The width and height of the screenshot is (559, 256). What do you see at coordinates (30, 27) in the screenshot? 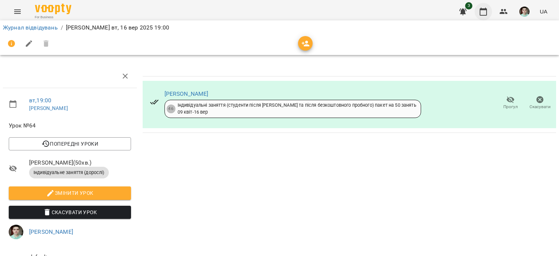
I see `a: Журнал відвідувань` at bounding box center [30, 27].